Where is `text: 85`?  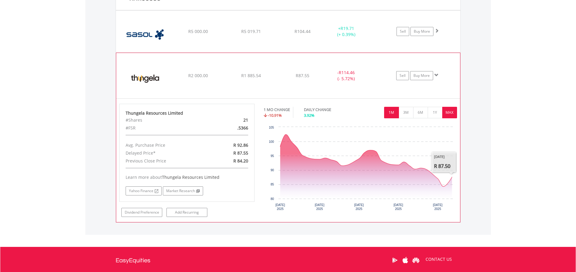 text: 85 is located at coordinates (272, 184).